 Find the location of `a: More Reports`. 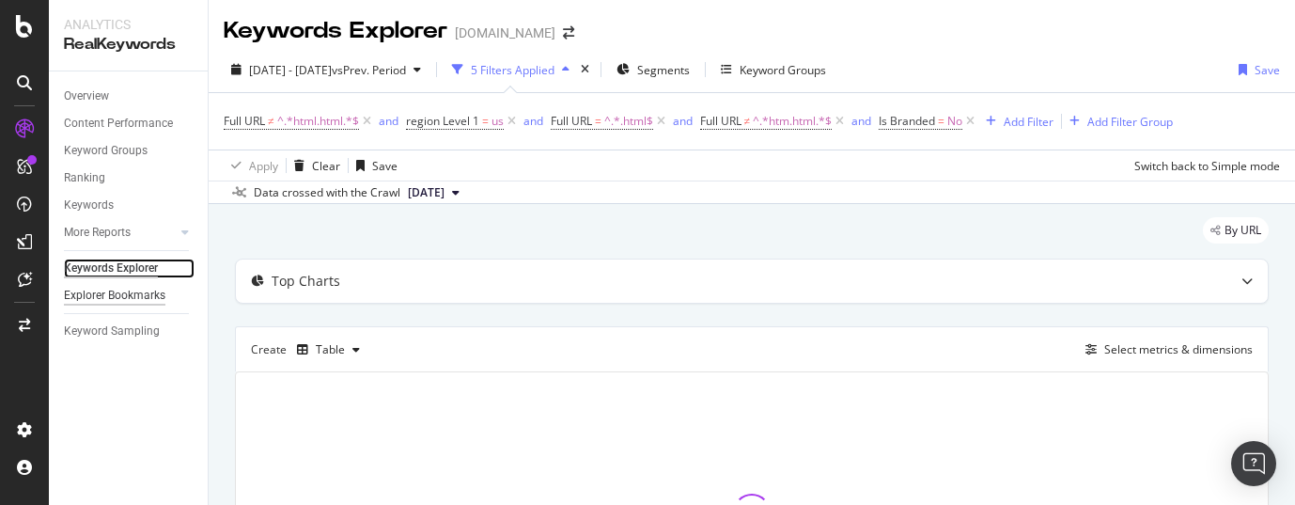

a: More Reports is located at coordinates (119, 232).